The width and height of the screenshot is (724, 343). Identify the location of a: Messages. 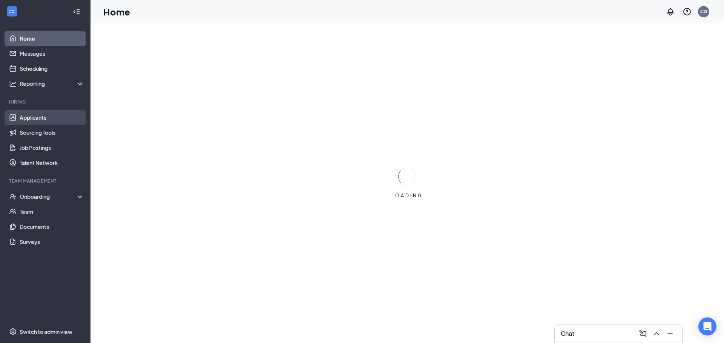
(52, 54).